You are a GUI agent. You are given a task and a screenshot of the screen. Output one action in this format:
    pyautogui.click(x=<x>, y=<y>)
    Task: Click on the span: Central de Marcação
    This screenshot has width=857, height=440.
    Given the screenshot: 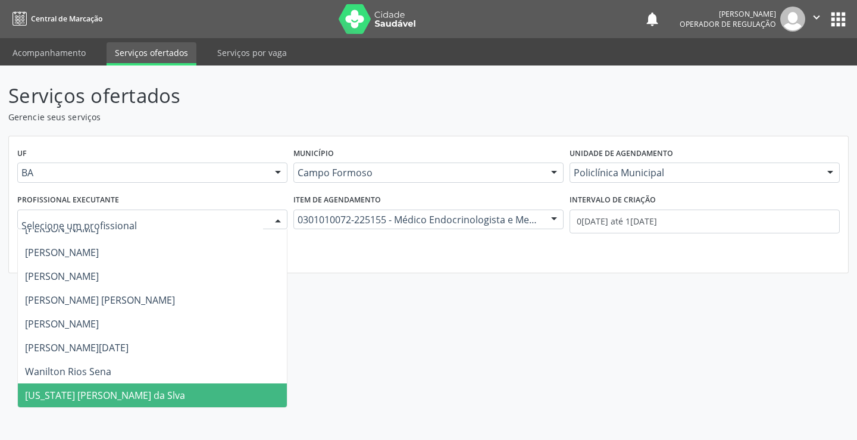 What is the action you would take?
    pyautogui.click(x=67, y=18)
    